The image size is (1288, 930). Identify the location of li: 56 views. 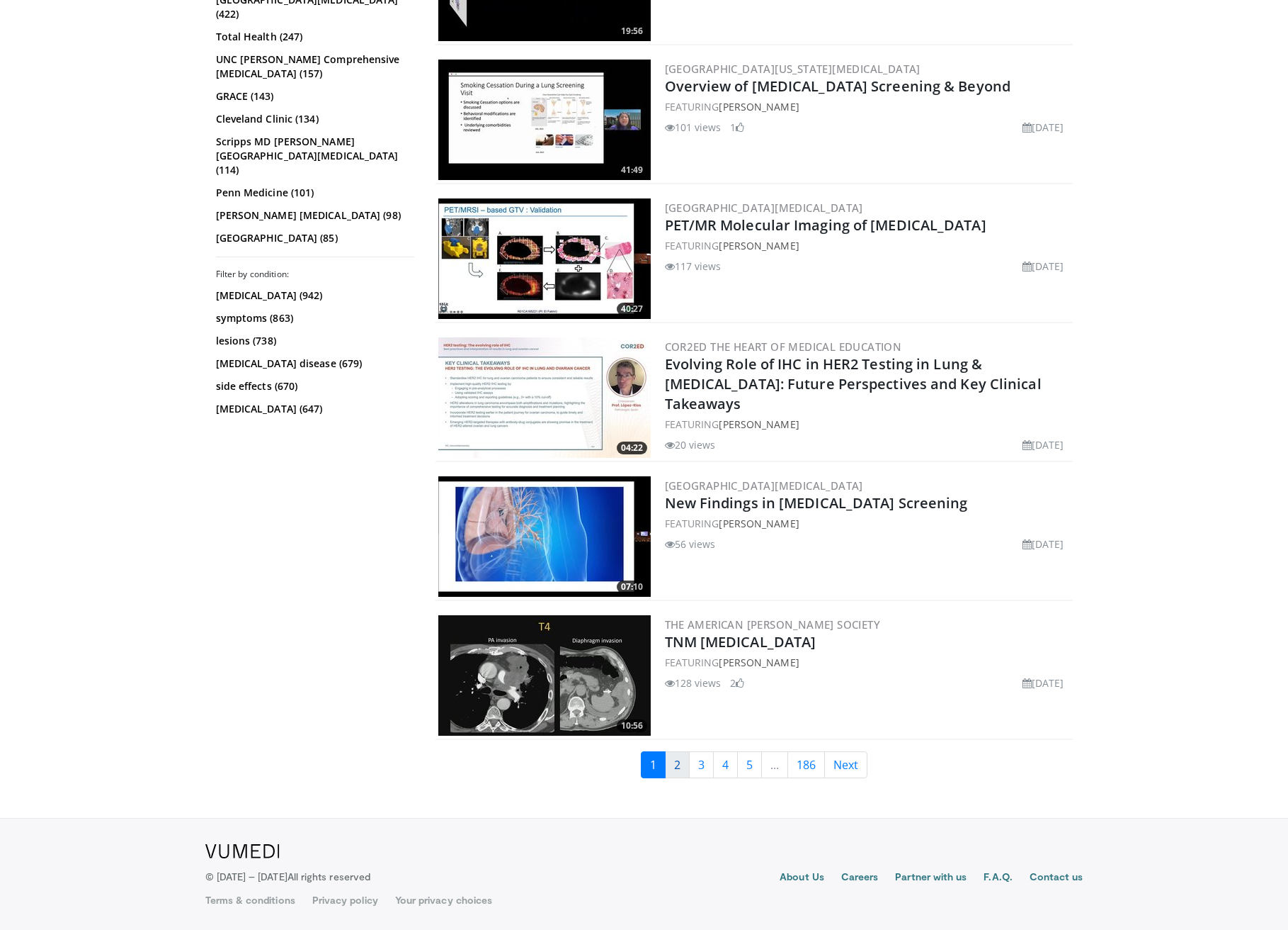
(690, 543).